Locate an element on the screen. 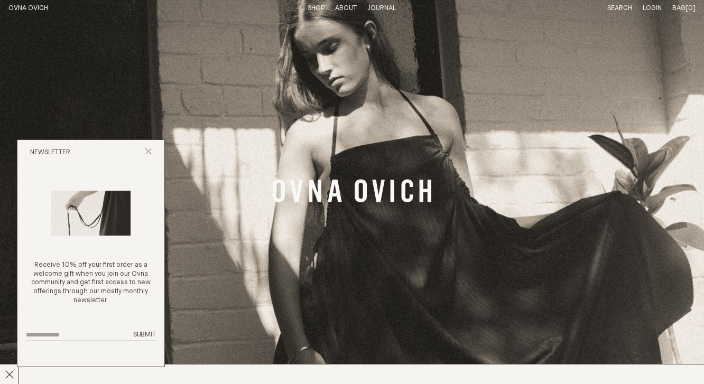  button: Close popup is located at coordinates (148, 153).